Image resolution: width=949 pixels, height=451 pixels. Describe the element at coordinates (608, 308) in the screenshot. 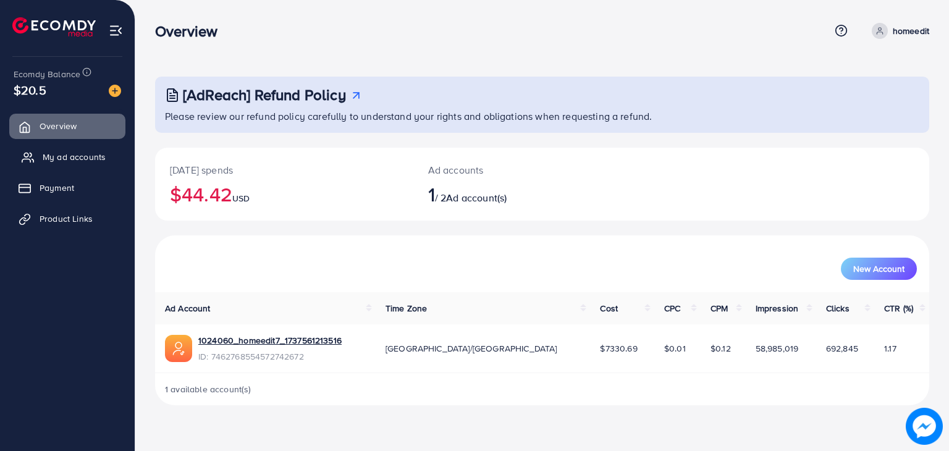

I see `span: Cost` at that location.